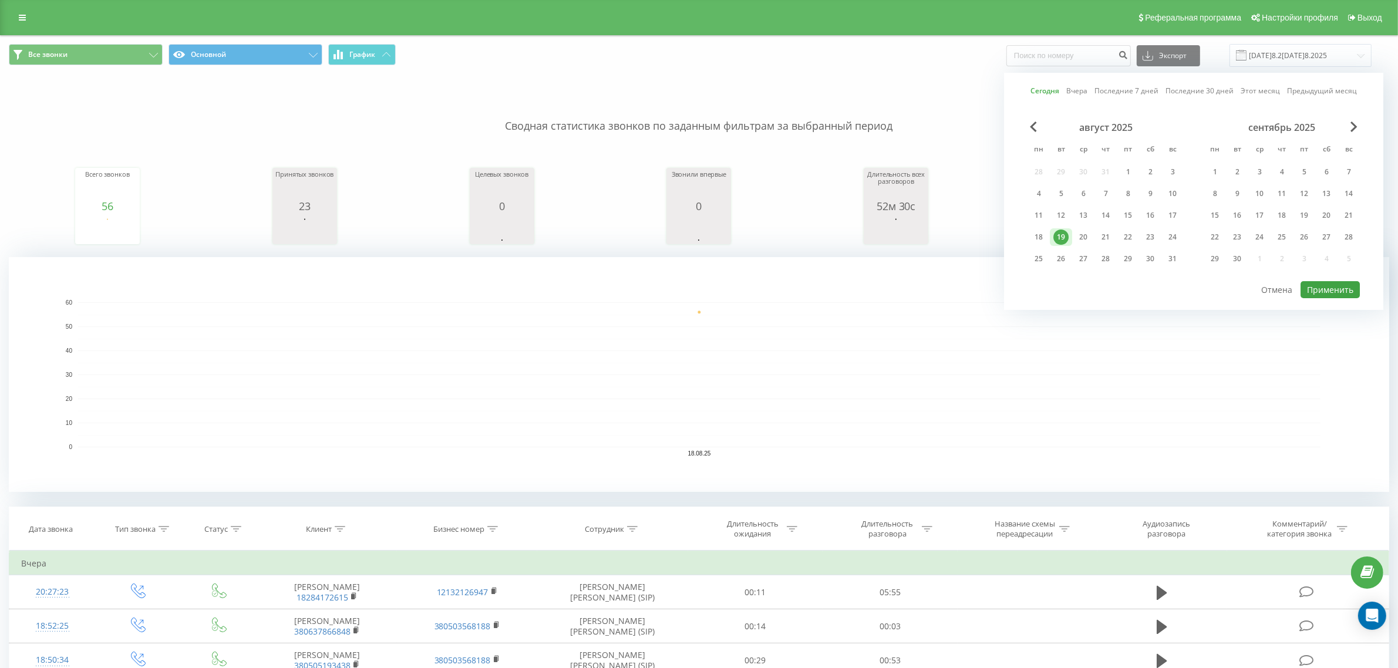  I want to click on div: пн 29 сент. 2025 г., so click(1215, 259).